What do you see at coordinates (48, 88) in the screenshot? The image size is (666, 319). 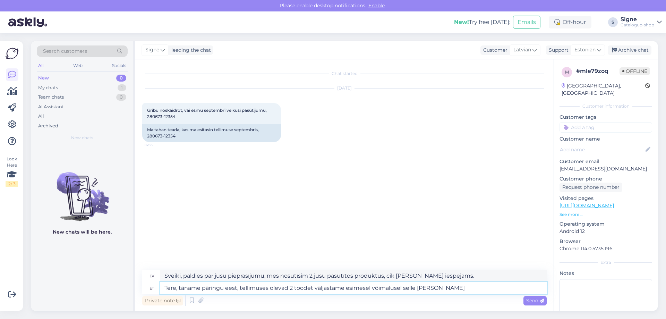 I see `div: My chats` at bounding box center [48, 88].